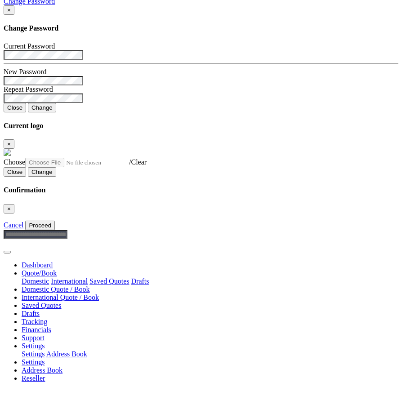  What do you see at coordinates (35, 281) in the screenshot?
I see `a: Domestic` at bounding box center [35, 281].